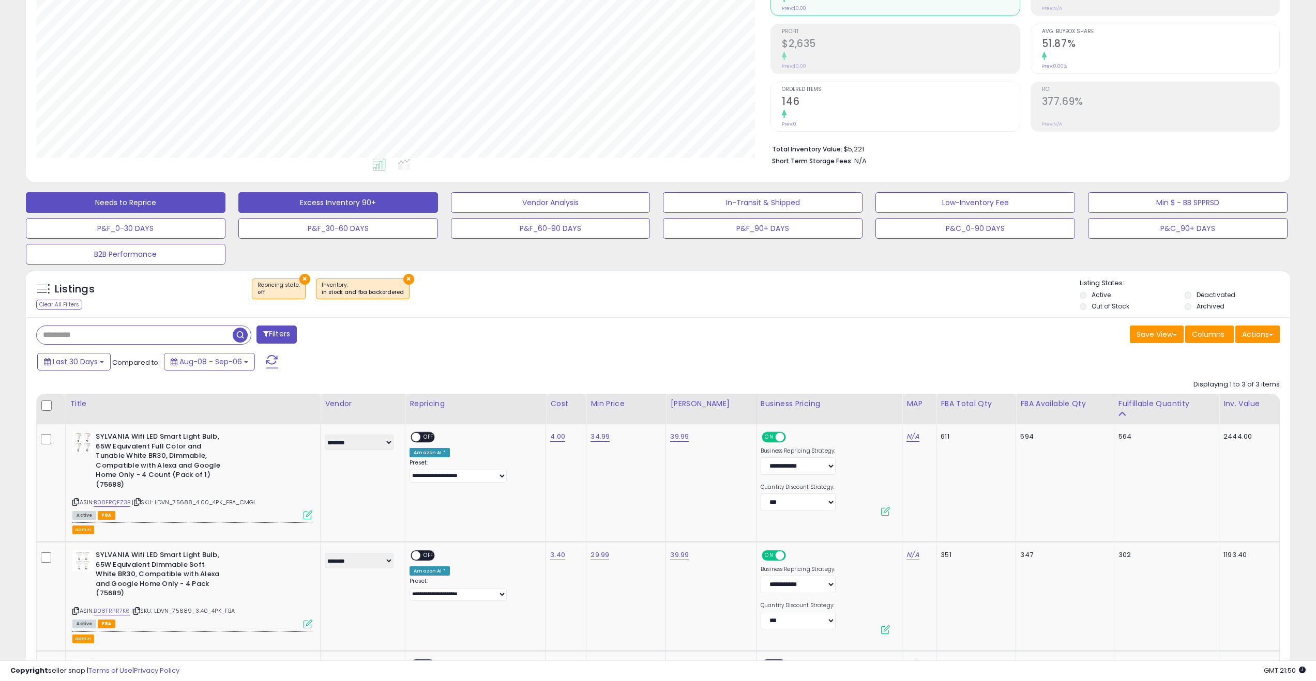 Image resolution: width=1316 pixels, height=681 pixels. What do you see at coordinates (279, 293) in the screenshot?
I see `div: off` at bounding box center [279, 293].